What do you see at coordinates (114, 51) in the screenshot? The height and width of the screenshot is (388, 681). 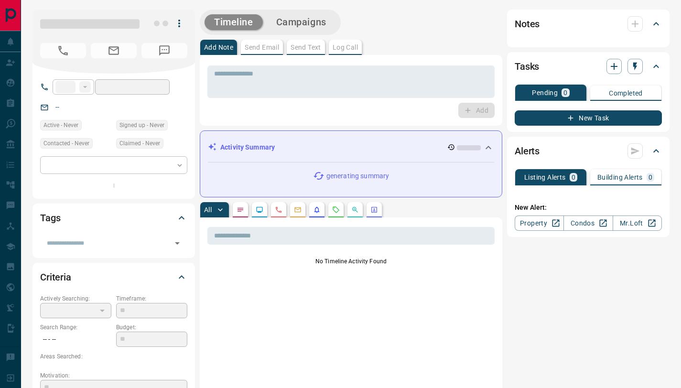 I see `span: No Email` at bounding box center [114, 51].